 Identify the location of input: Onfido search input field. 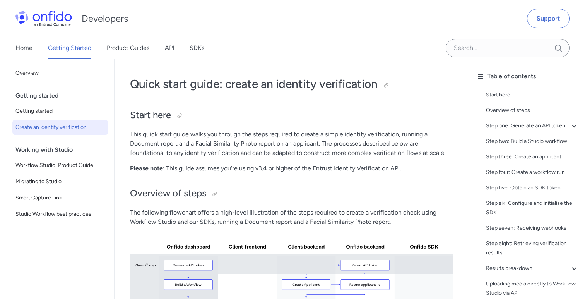
(507, 48).